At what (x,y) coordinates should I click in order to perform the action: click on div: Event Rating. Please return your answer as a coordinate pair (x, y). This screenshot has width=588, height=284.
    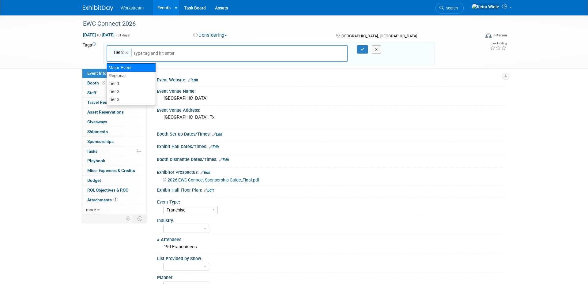
    Looking at the image, I should click on (498, 43).